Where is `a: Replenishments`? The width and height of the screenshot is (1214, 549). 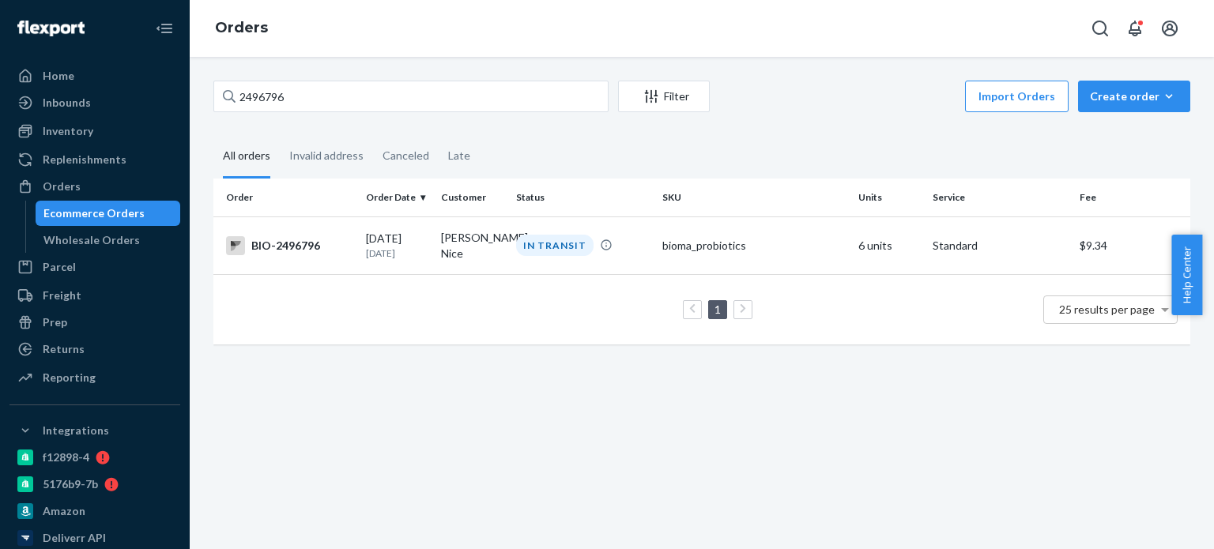
a: Replenishments is located at coordinates (95, 160).